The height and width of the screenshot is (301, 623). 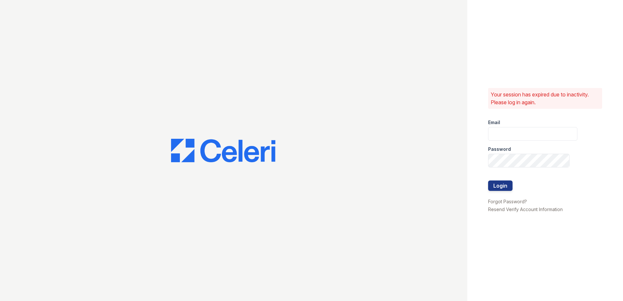 What do you see at coordinates (494, 122) in the screenshot?
I see `label: Email` at bounding box center [494, 122].